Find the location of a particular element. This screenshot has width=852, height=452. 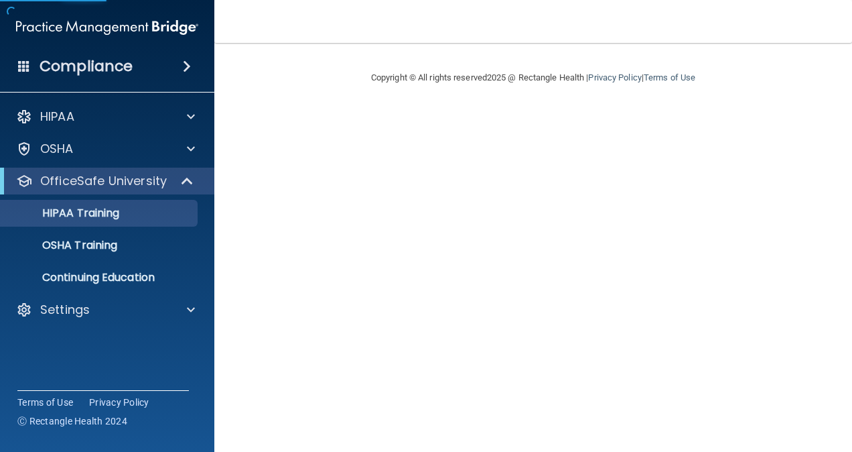

a: Settings is located at coordinates (105, 310).